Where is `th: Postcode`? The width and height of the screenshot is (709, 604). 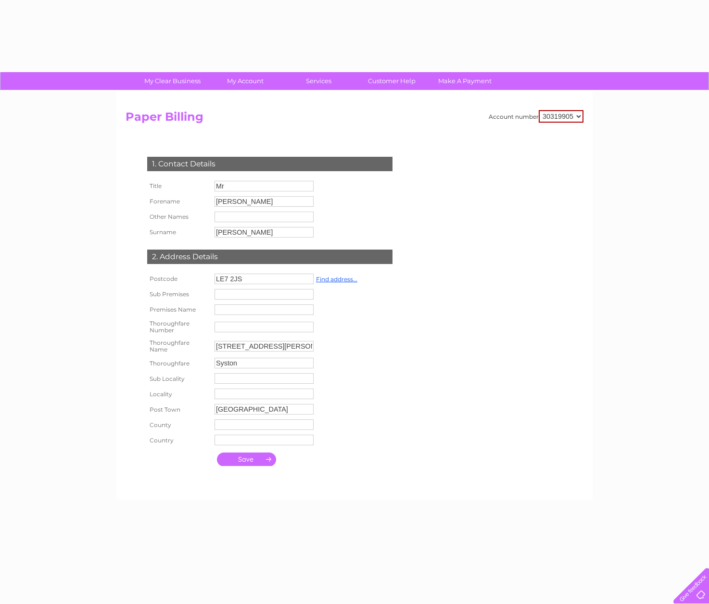 th: Postcode is located at coordinates (179, 279).